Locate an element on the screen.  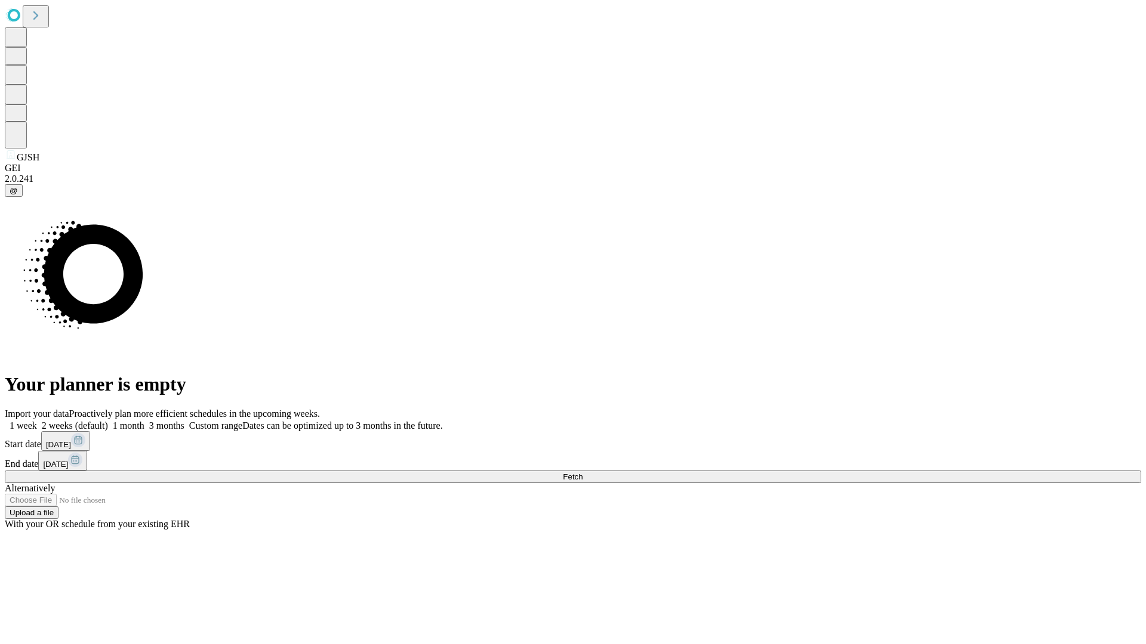
span: 1 week is located at coordinates (23, 425).